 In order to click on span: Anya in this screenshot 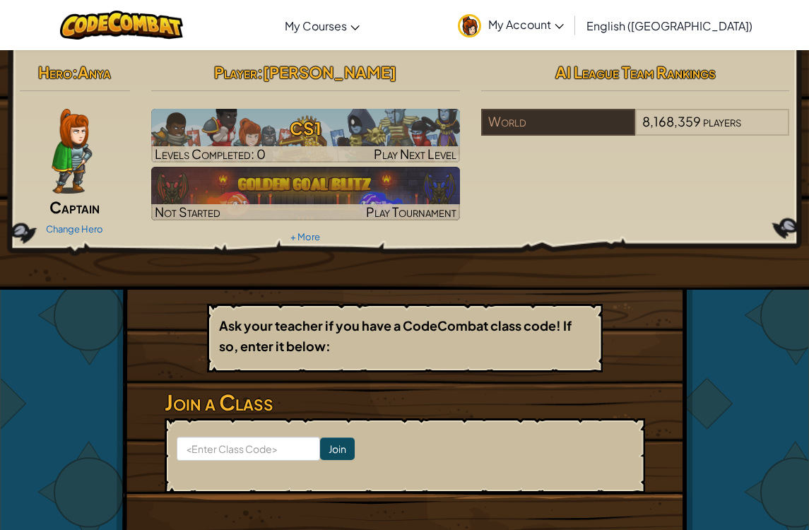, I will do `click(94, 72)`.